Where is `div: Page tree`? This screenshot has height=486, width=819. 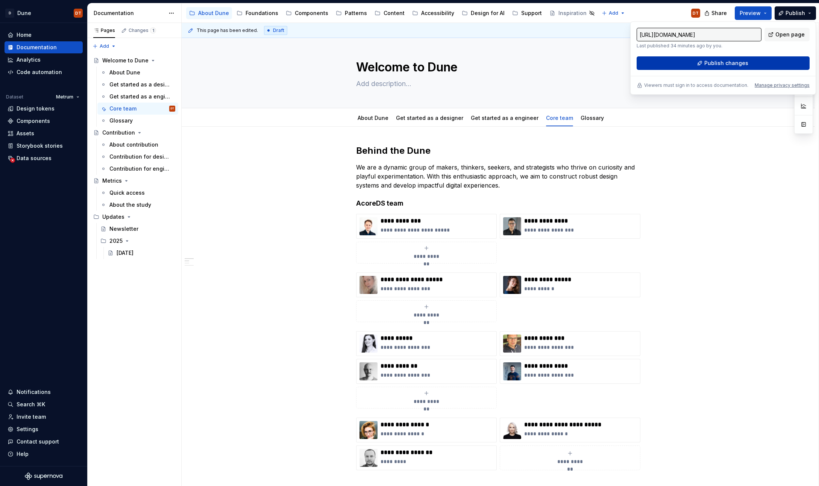
div: Page tree is located at coordinates (392, 13).